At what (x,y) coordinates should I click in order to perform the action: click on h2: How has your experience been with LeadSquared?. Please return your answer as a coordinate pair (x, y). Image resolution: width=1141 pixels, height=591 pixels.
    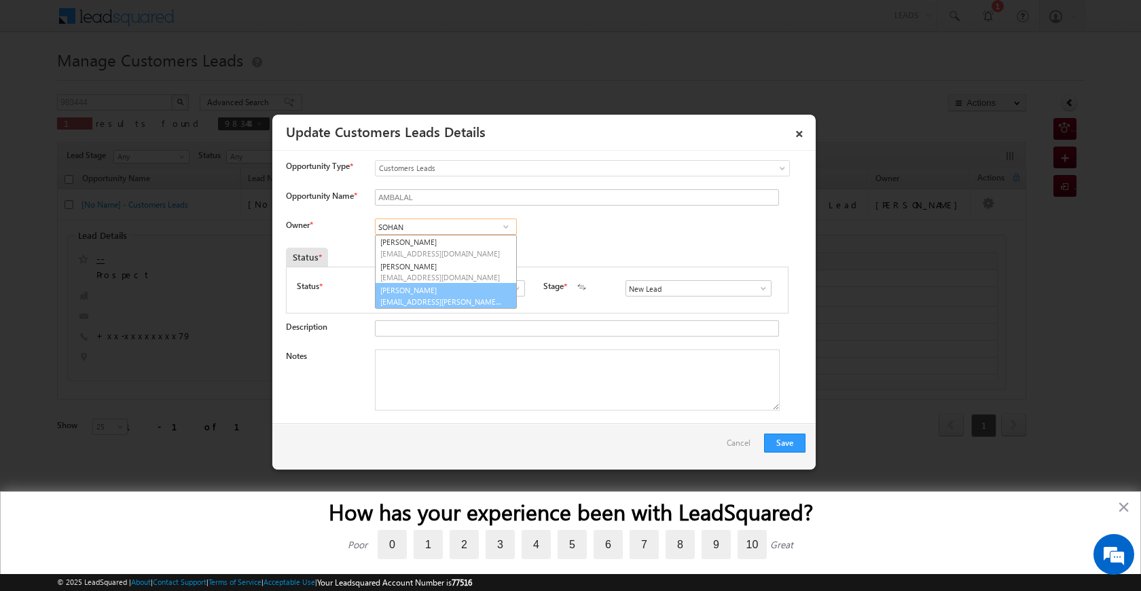
    Looking at the image, I should click on (570, 512).